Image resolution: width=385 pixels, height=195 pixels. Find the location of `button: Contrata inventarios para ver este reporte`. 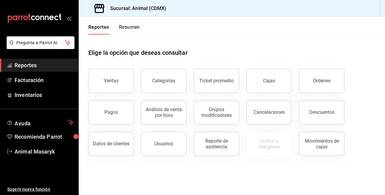

button: Contrata inventarios para ver este reporte is located at coordinates (269, 144).